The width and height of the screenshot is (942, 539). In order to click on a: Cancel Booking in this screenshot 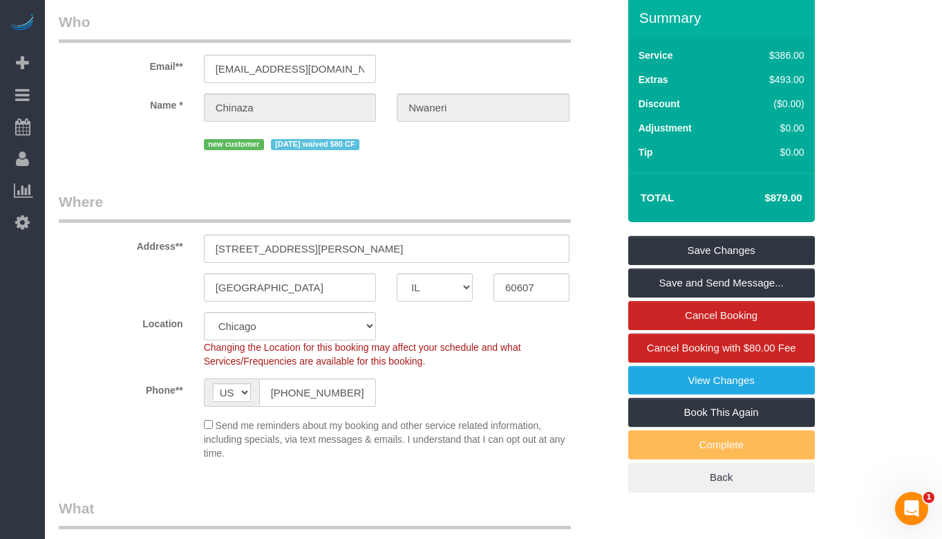, I will do `click(722, 315)`.